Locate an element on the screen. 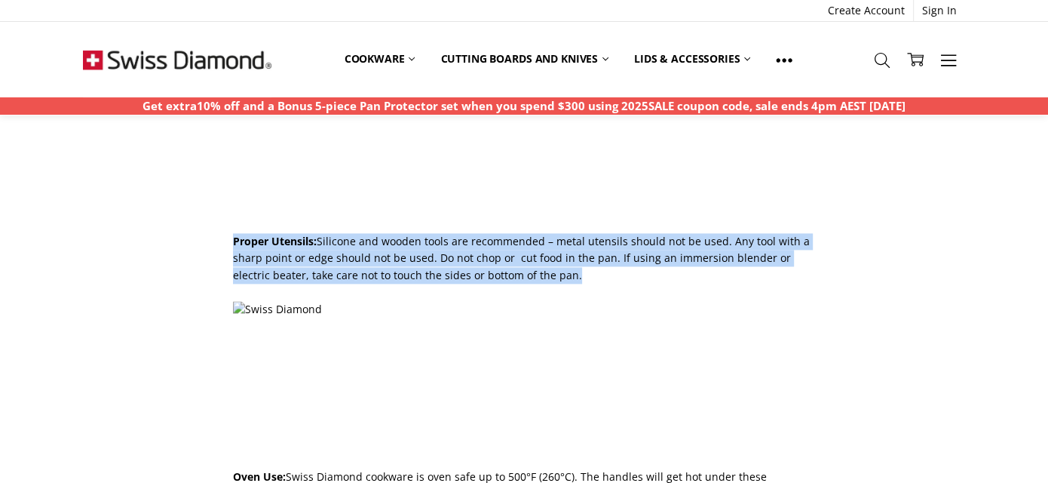  img: Free Shipping On Every Order is located at coordinates (177, 60).